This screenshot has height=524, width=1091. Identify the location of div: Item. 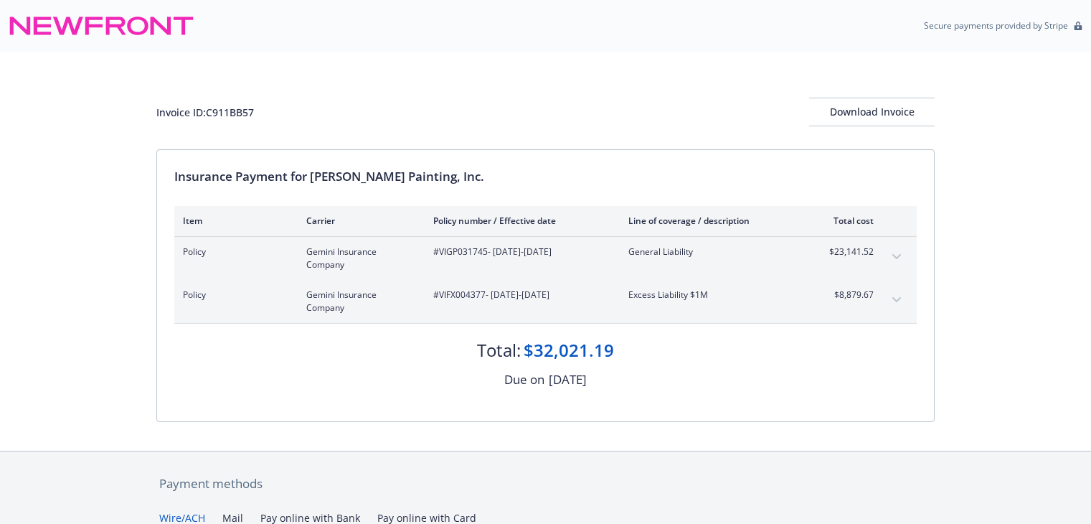
(233, 220).